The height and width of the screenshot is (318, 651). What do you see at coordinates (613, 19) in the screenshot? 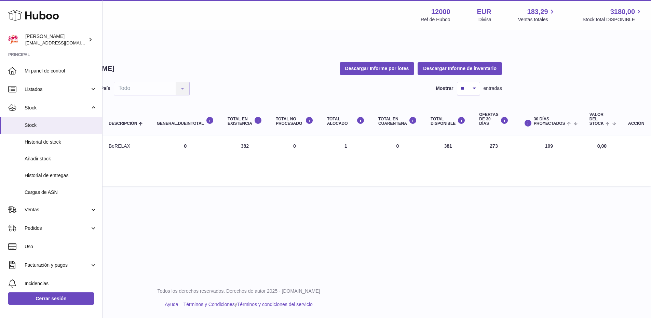
I see `span: Stock total DISPONIBLE` at bounding box center [613, 19].